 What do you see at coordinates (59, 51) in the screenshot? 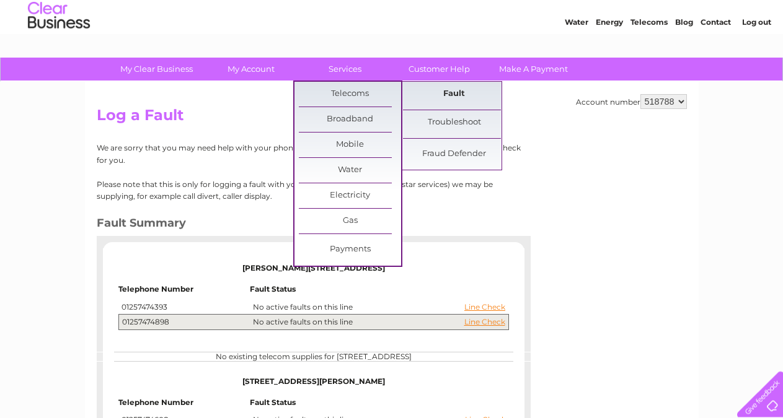
I see `img: logo.png` at bounding box center [59, 51].